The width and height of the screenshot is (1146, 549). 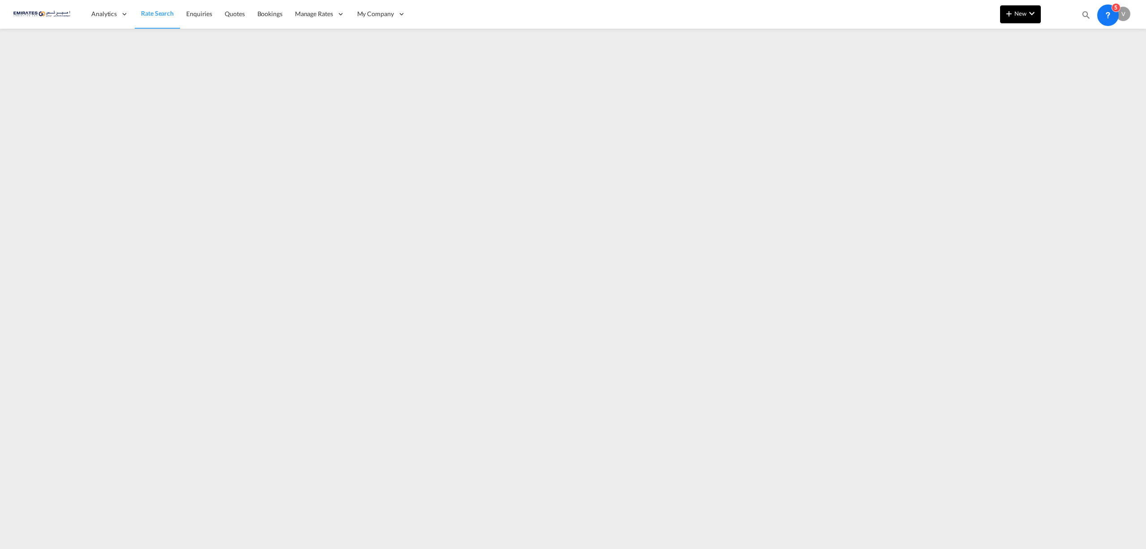 What do you see at coordinates (1086, 17) in the screenshot?
I see `div: icon-magnify` at bounding box center [1086, 17].